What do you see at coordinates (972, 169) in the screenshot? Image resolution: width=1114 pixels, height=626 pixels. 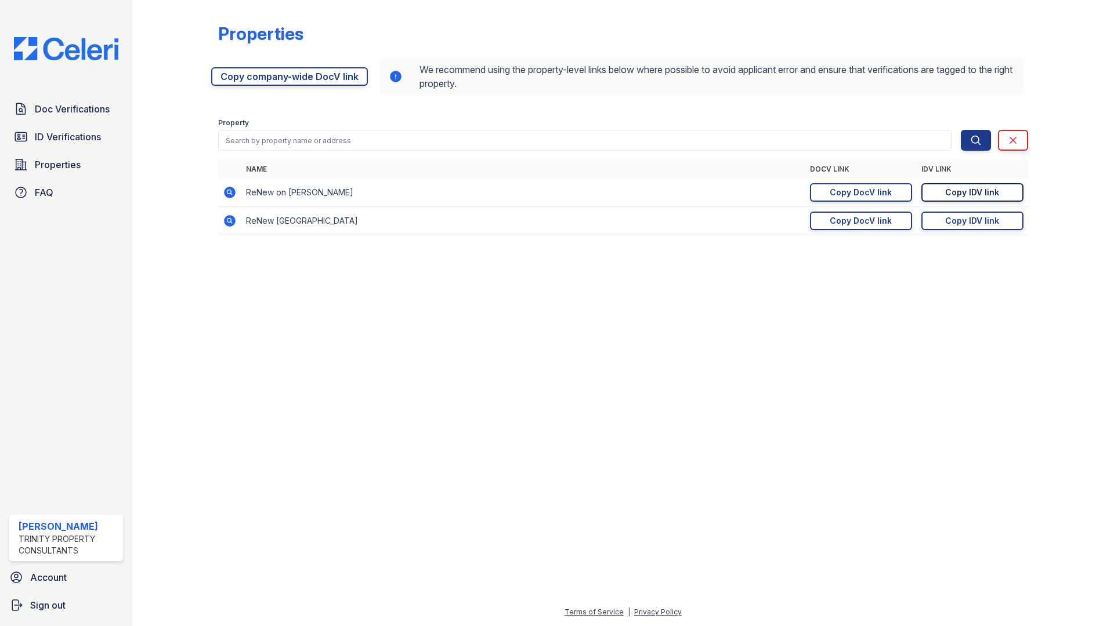 I see `th: IDV Link` at bounding box center [972, 169].